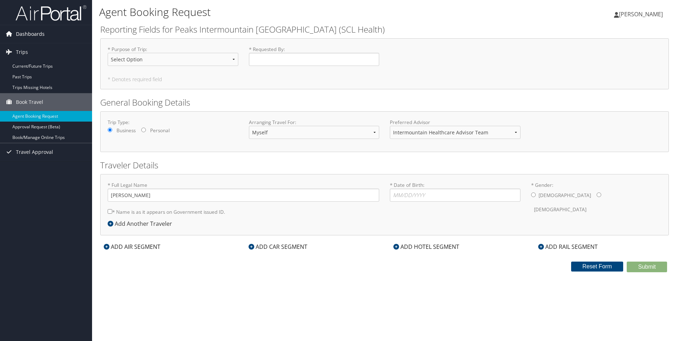 The image size is (677, 341). What do you see at coordinates (173, 59) in the screenshot?
I see `select: * Purpose of Trip:` at bounding box center [173, 59].